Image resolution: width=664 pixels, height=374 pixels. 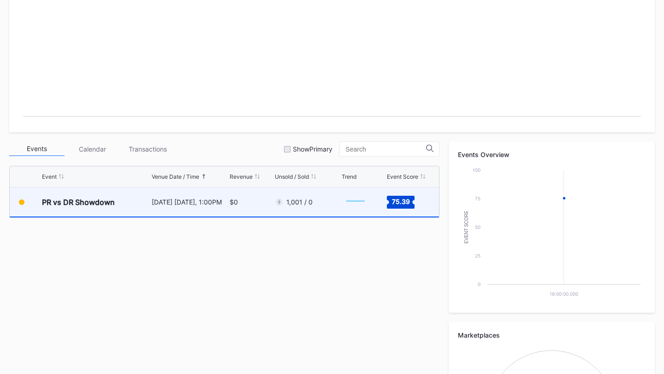 What do you see at coordinates (401, 201) in the screenshot?
I see `text: 75.39` at bounding box center [401, 201].